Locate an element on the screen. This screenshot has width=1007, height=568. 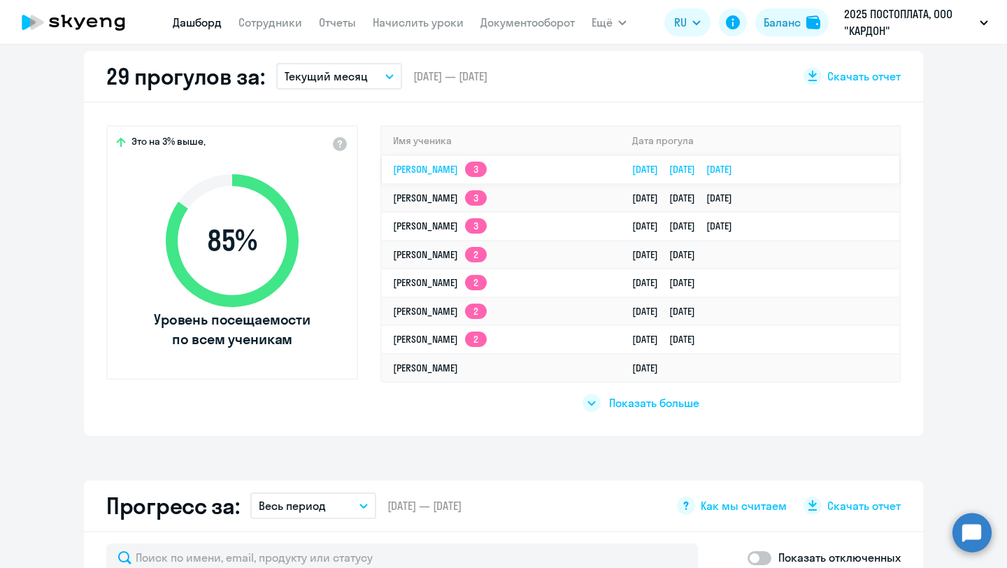
button: Ещё is located at coordinates (609, 22).